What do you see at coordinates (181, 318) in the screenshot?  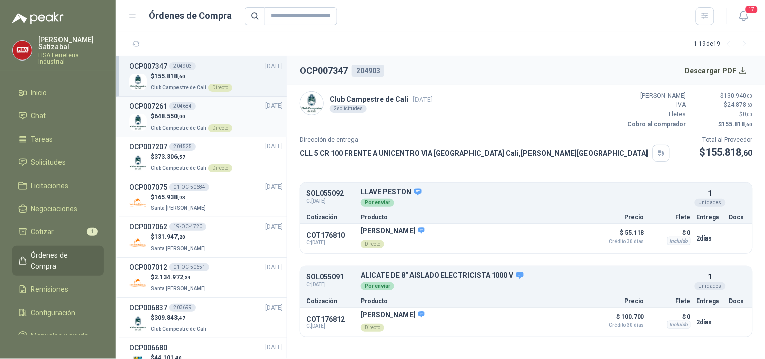 I see `span: ,47` at bounding box center [181, 318].